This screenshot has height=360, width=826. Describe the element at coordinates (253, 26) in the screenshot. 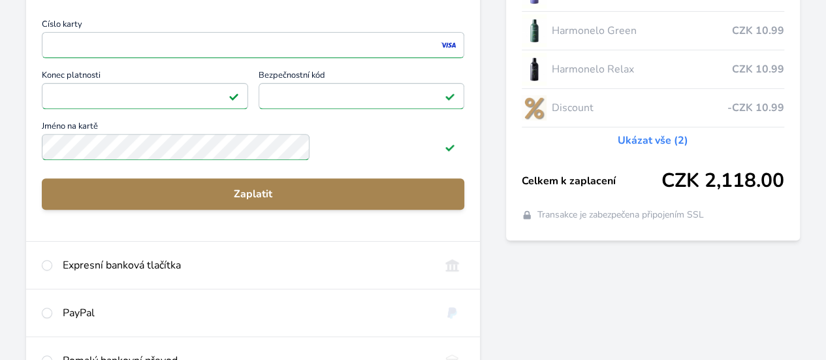

I see `span: Číslo karty` at that location.